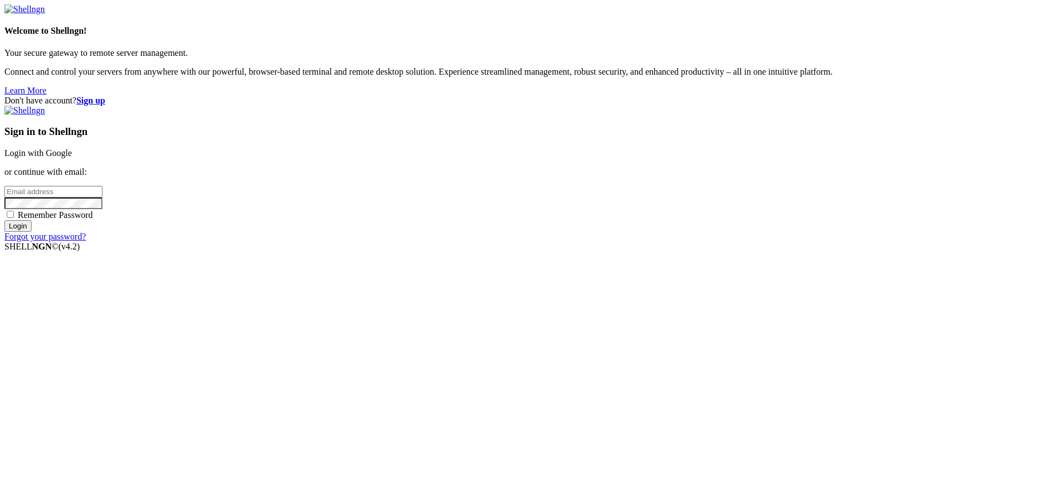 The height and width of the screenshot is (494, 1063). Describe the element at coordinates (531, 101) in the screenshot. I see `div: Don't have account?` at that location.